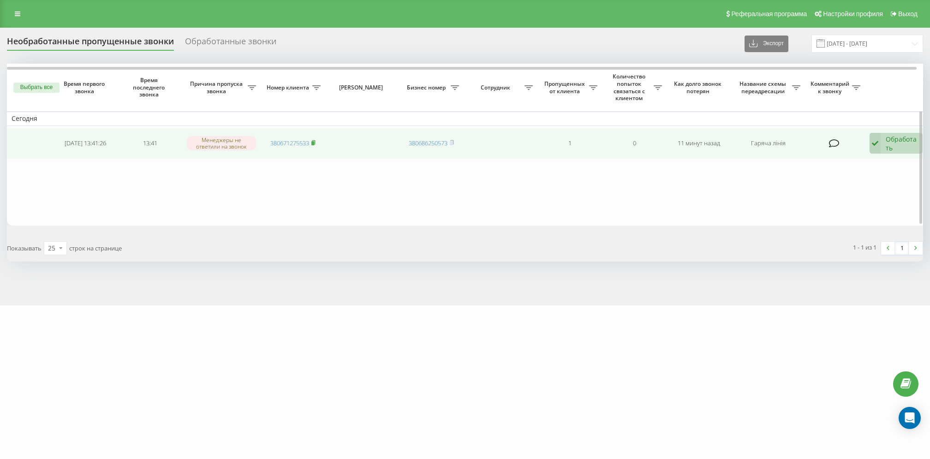 The width and height of the screenshot is (930, 459). I want to click on span: Название схемы переадресации, so click(764, 87).